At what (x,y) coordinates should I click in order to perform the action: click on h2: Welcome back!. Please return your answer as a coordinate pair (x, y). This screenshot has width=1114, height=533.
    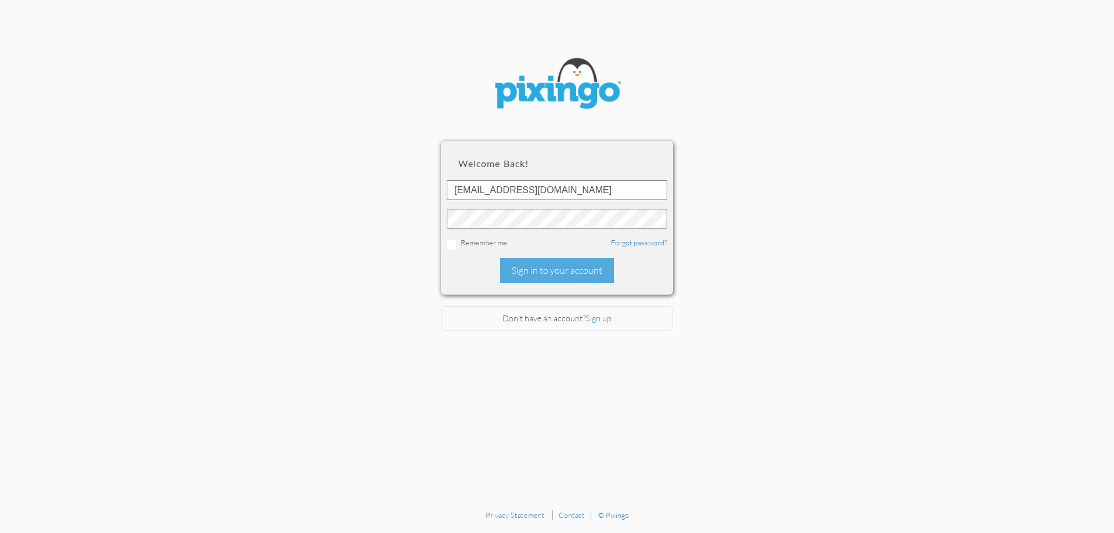
    Looking at the image, I should click on (557, 164).